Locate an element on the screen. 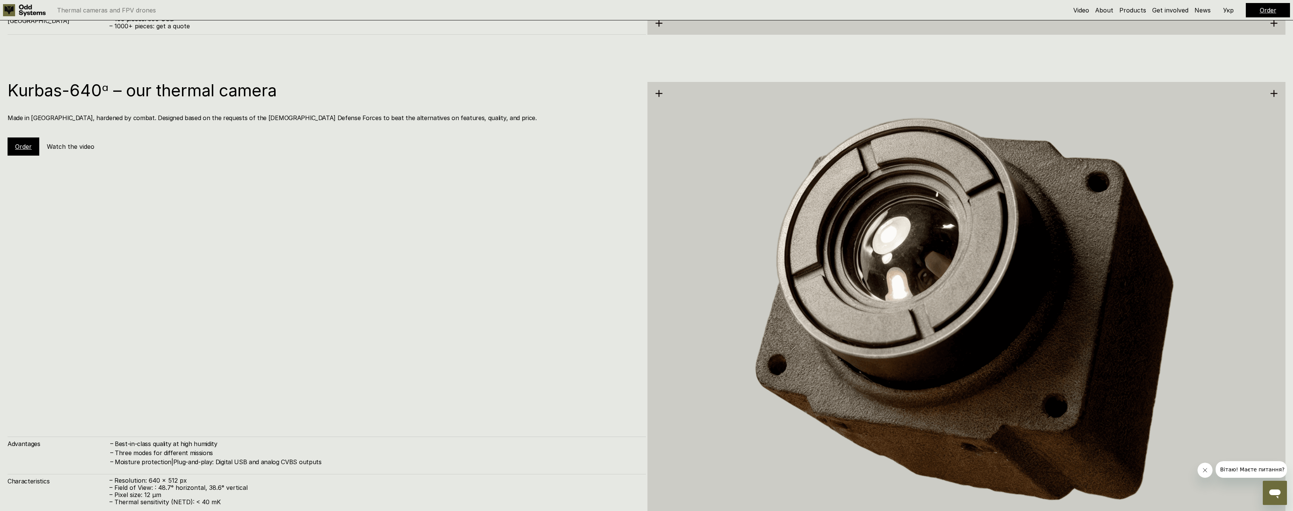  h4: Best-in-class quality at high humidity is located at coordinates (376, 443).